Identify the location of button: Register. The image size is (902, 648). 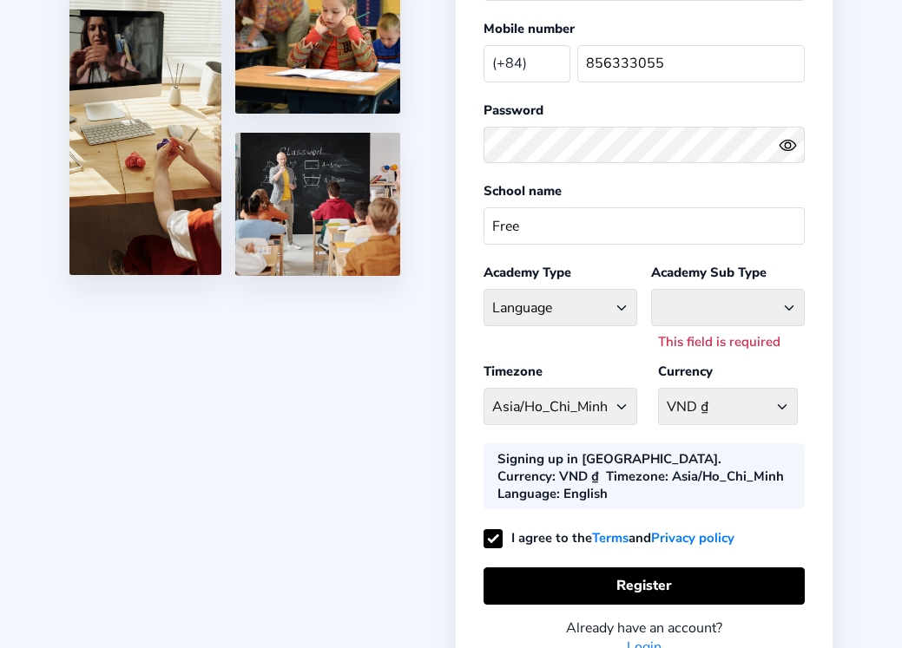
(644, 586).